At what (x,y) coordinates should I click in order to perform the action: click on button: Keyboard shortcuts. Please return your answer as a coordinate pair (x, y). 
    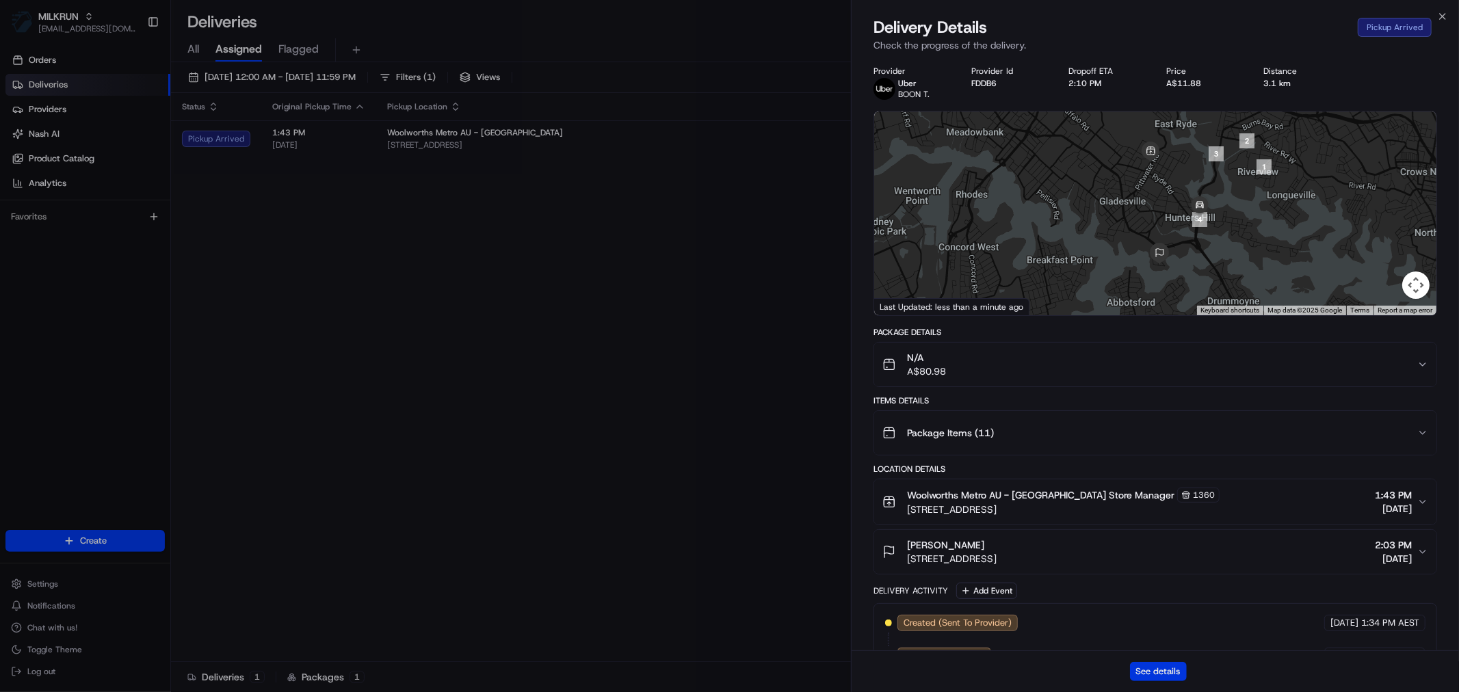
    Looking at the image, I should click on (1230, 311).